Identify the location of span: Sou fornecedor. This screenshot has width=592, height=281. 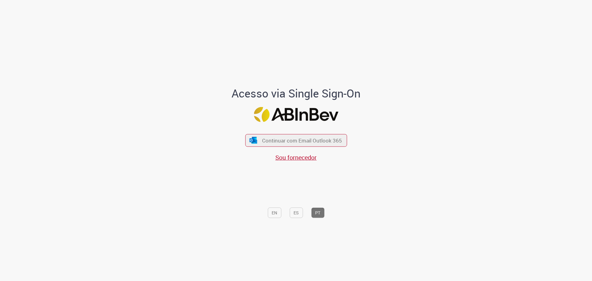
(296, 157).